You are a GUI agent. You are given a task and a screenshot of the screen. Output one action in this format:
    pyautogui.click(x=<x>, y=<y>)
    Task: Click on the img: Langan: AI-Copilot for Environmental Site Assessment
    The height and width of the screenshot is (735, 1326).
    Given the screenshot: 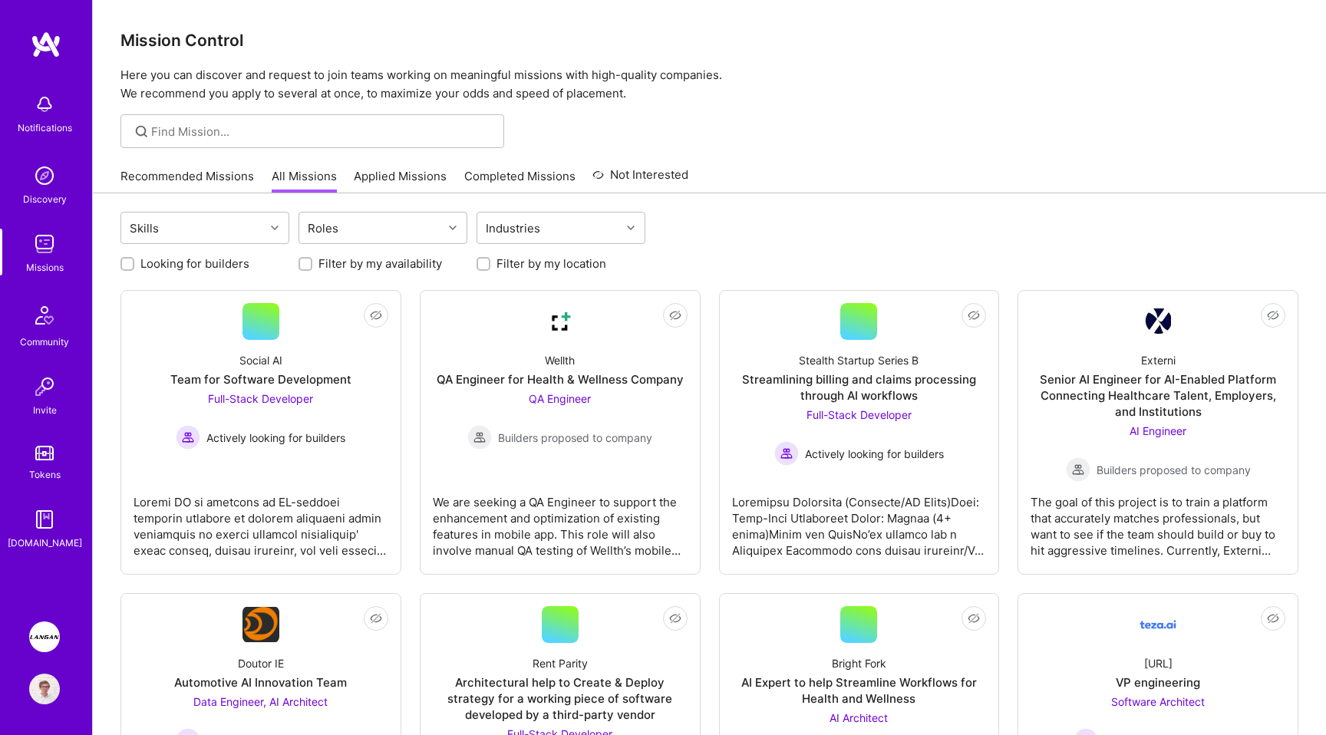 What is the action you would take?
    pyautogui.click(x=45, y=637)
    